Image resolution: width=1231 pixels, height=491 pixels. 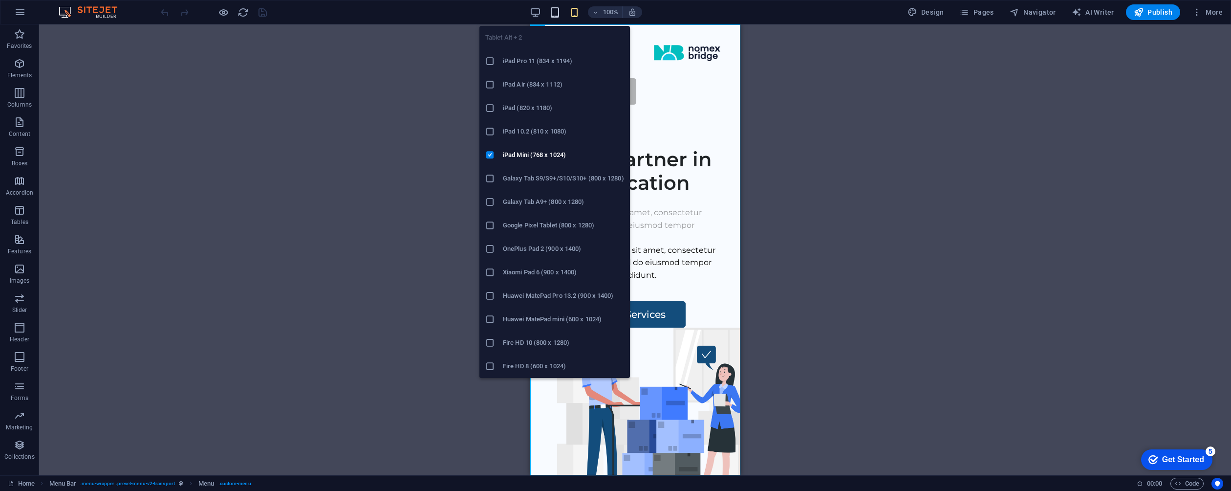 I want to click on button: Click here to leave preview mode and continue editing, so click(x=223, y=12).